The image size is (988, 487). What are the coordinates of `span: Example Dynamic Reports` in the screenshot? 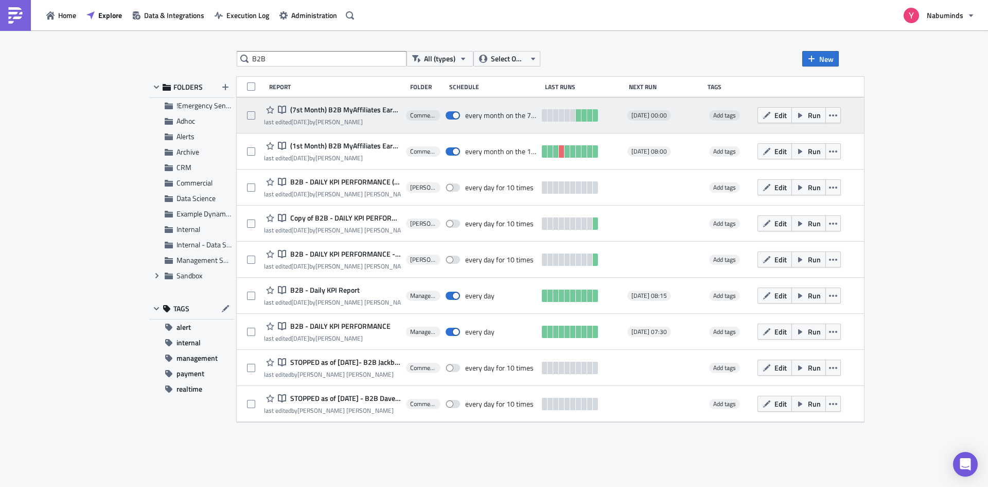 It's located at (216, 213).